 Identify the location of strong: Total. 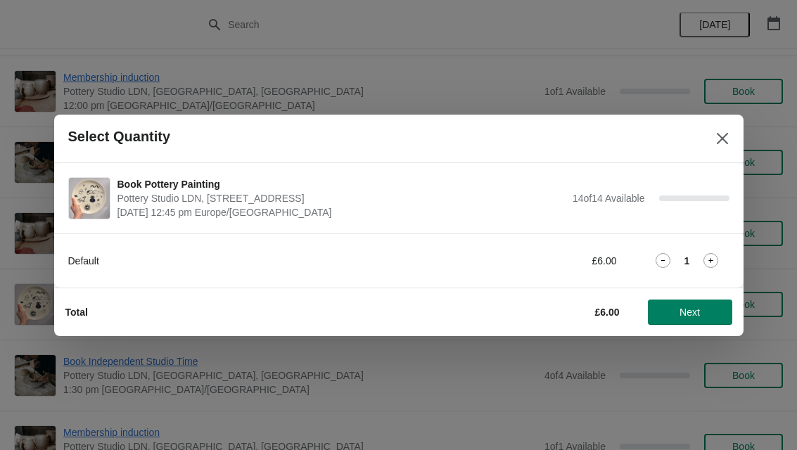
(77, 312).